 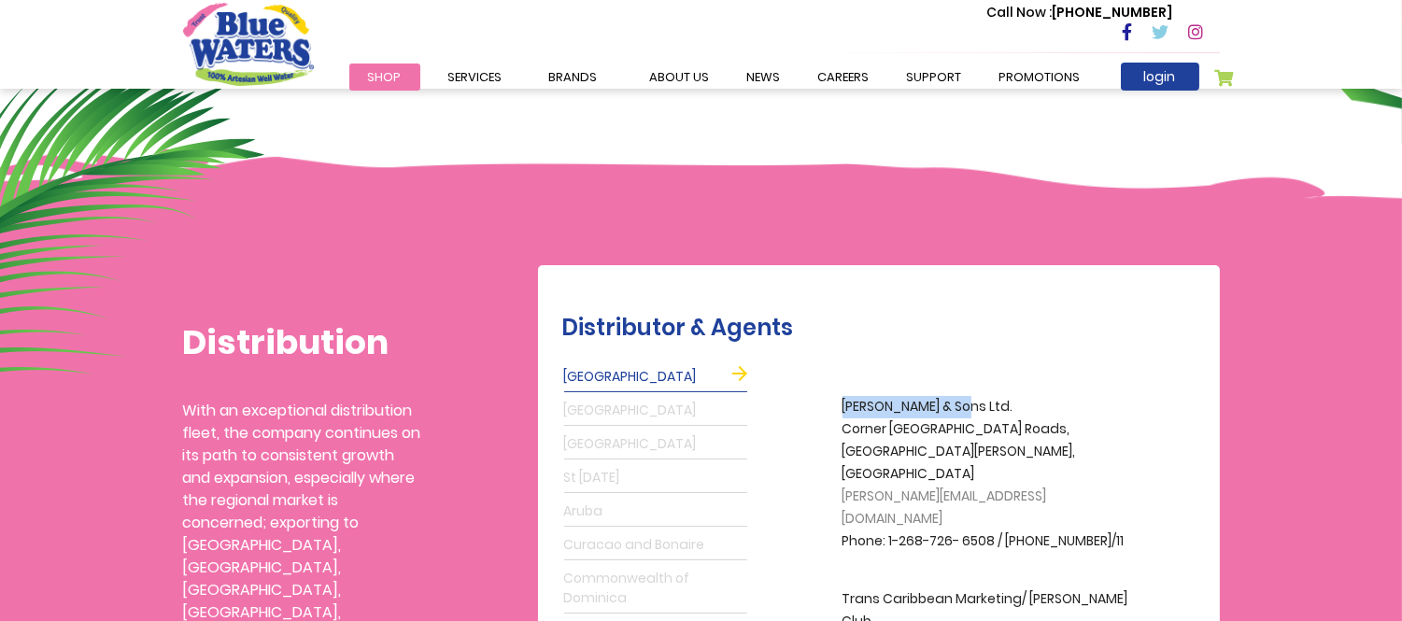 I want to click on a: login, so click(x=1160, y=77).